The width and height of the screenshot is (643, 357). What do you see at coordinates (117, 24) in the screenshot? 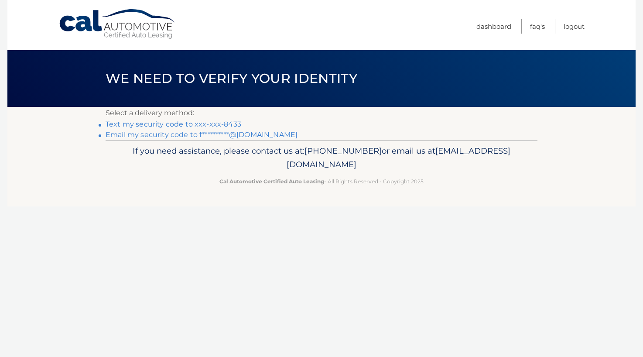
I see `a: Cal Automotive` at bounding box center [117, 24].